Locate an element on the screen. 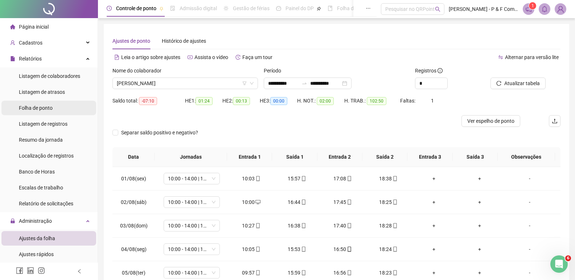 The width and height of the screenshot is (575, 280). span: Observações is located at coordinates (526, 157).